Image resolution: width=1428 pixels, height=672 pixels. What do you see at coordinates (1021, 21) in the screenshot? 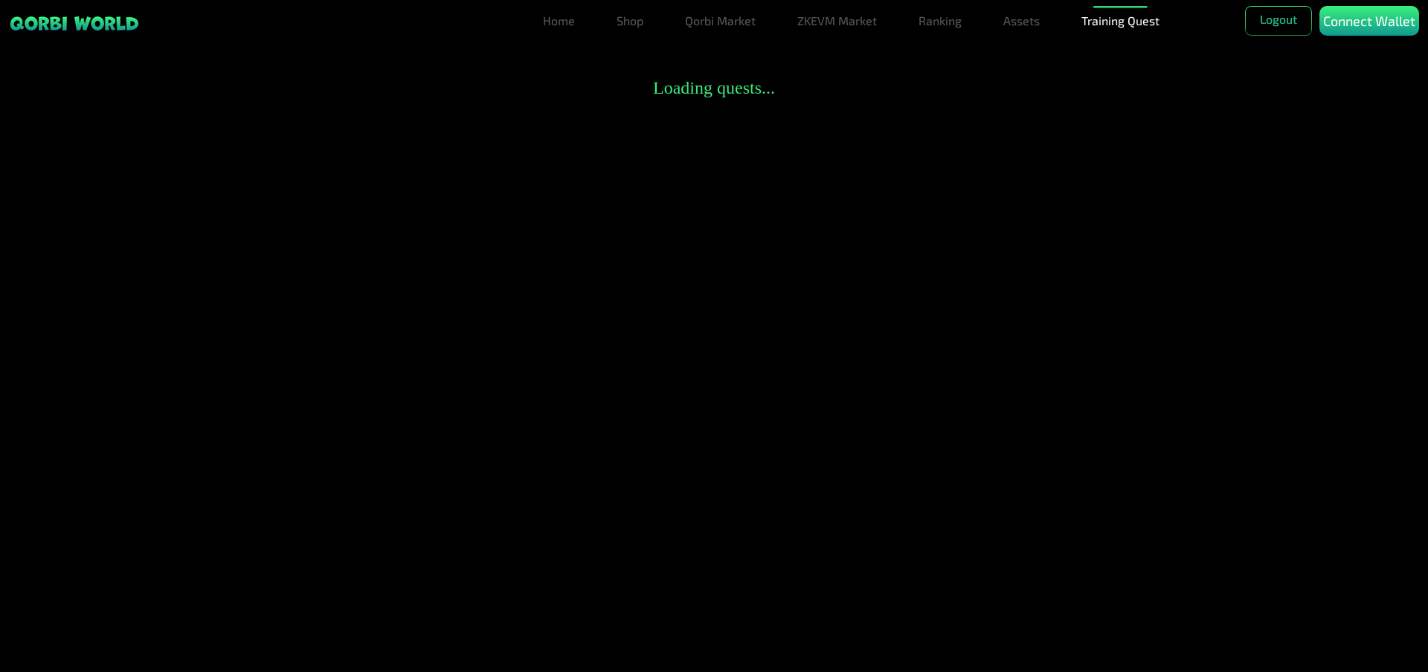
I see `a: Assets` at bounding box center [1021, 21].